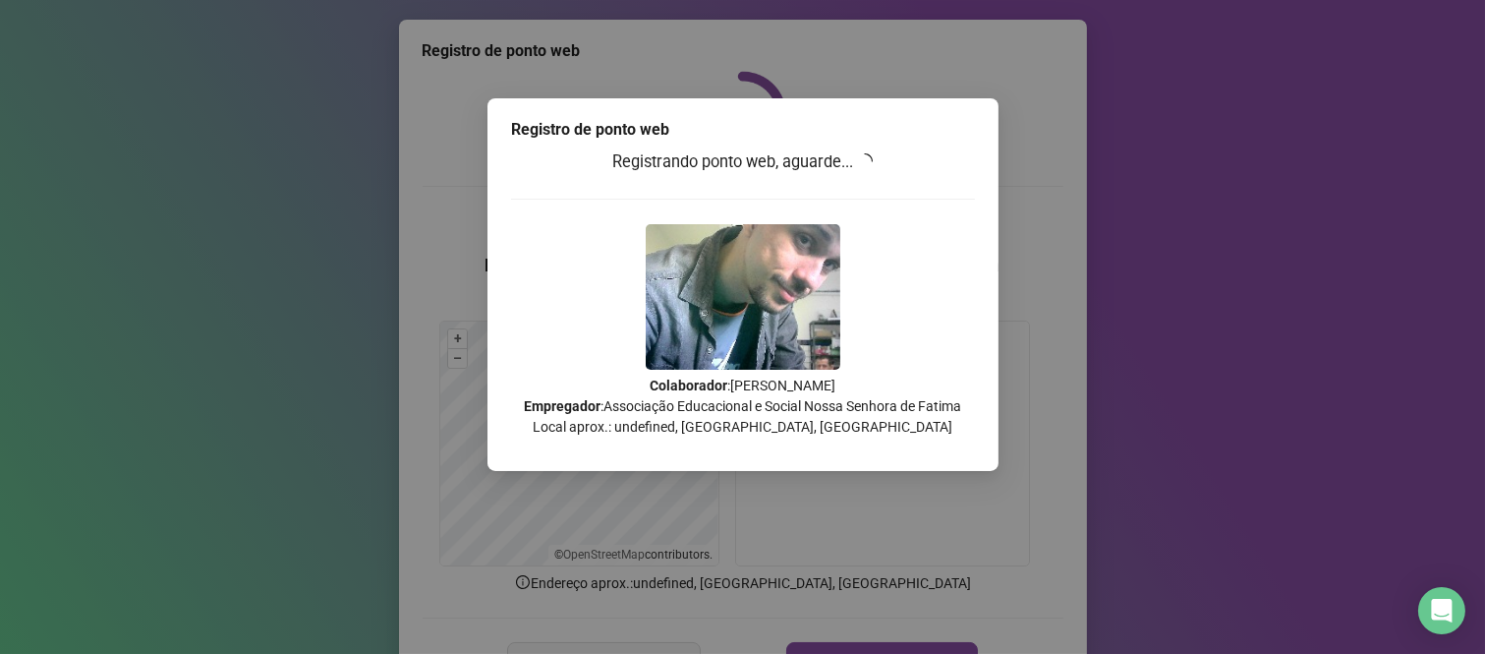  What do you see at coordinates (743, 162) in the screenshot?
I see `h3: Registrando ponto web, aguarde...` at bounding box center [743, 162].